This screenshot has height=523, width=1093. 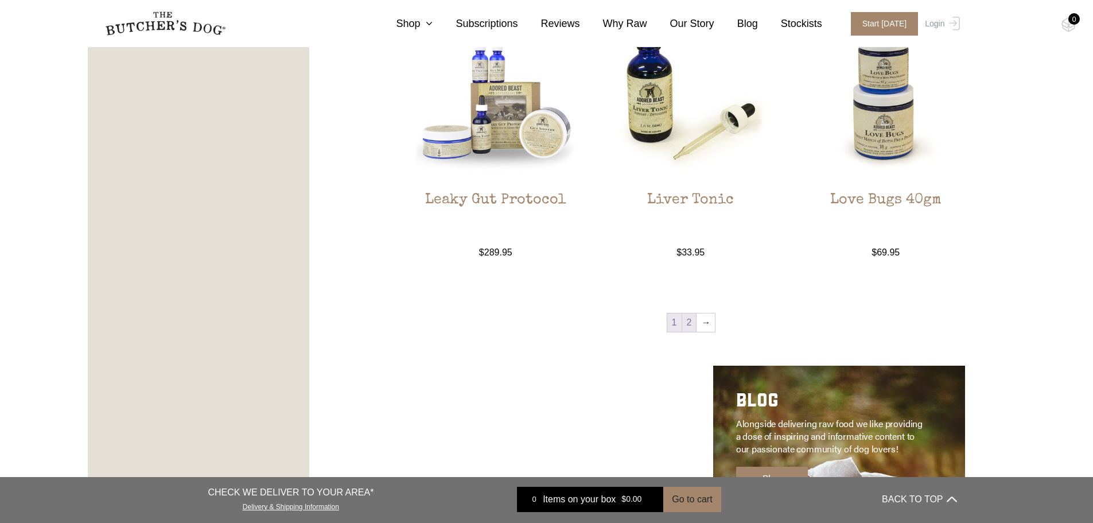 I want to click on bdi: 69.95, so click(x=885, y=252).